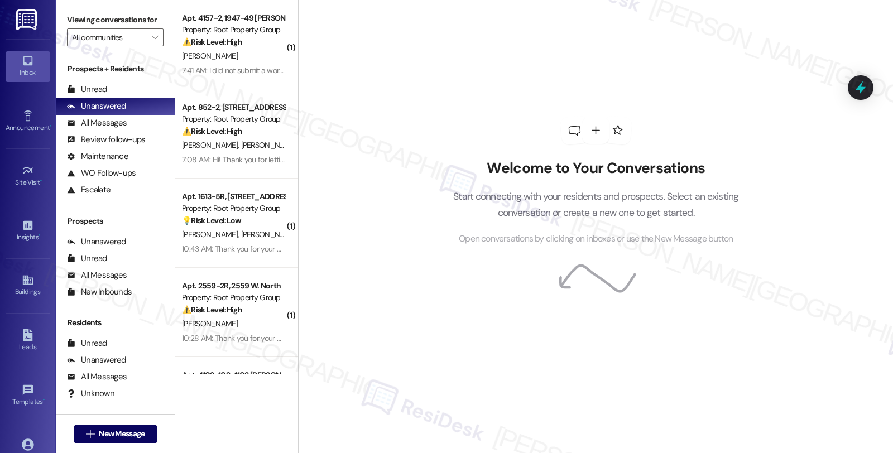 Image resolution: width=893 pixels, height=453 pixels. I want to click on div: Prospects + Residents, so click(115, 69).